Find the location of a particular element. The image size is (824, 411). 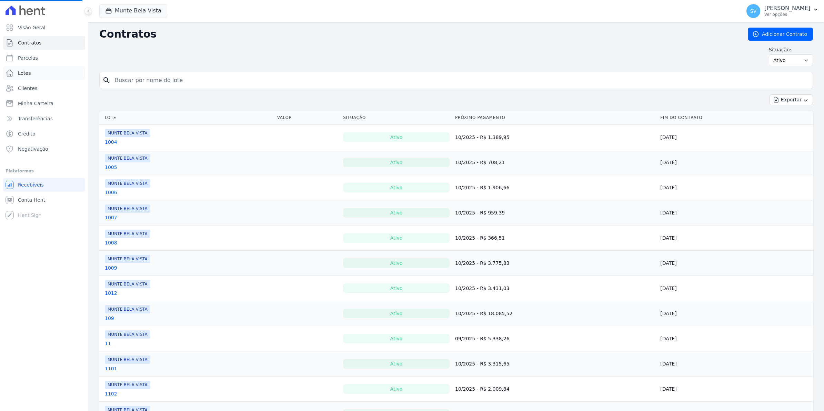

a: 1006 is located at coordinates (111, 192).